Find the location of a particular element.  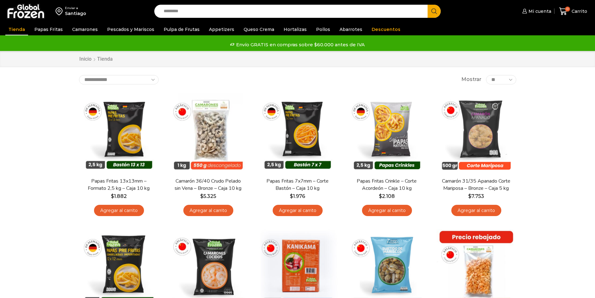

a: Agregar al carrito: “Papas Fritas 7x7mm - Corte Bastón - Caja 10 kg” is located at coordinates (298, 210).